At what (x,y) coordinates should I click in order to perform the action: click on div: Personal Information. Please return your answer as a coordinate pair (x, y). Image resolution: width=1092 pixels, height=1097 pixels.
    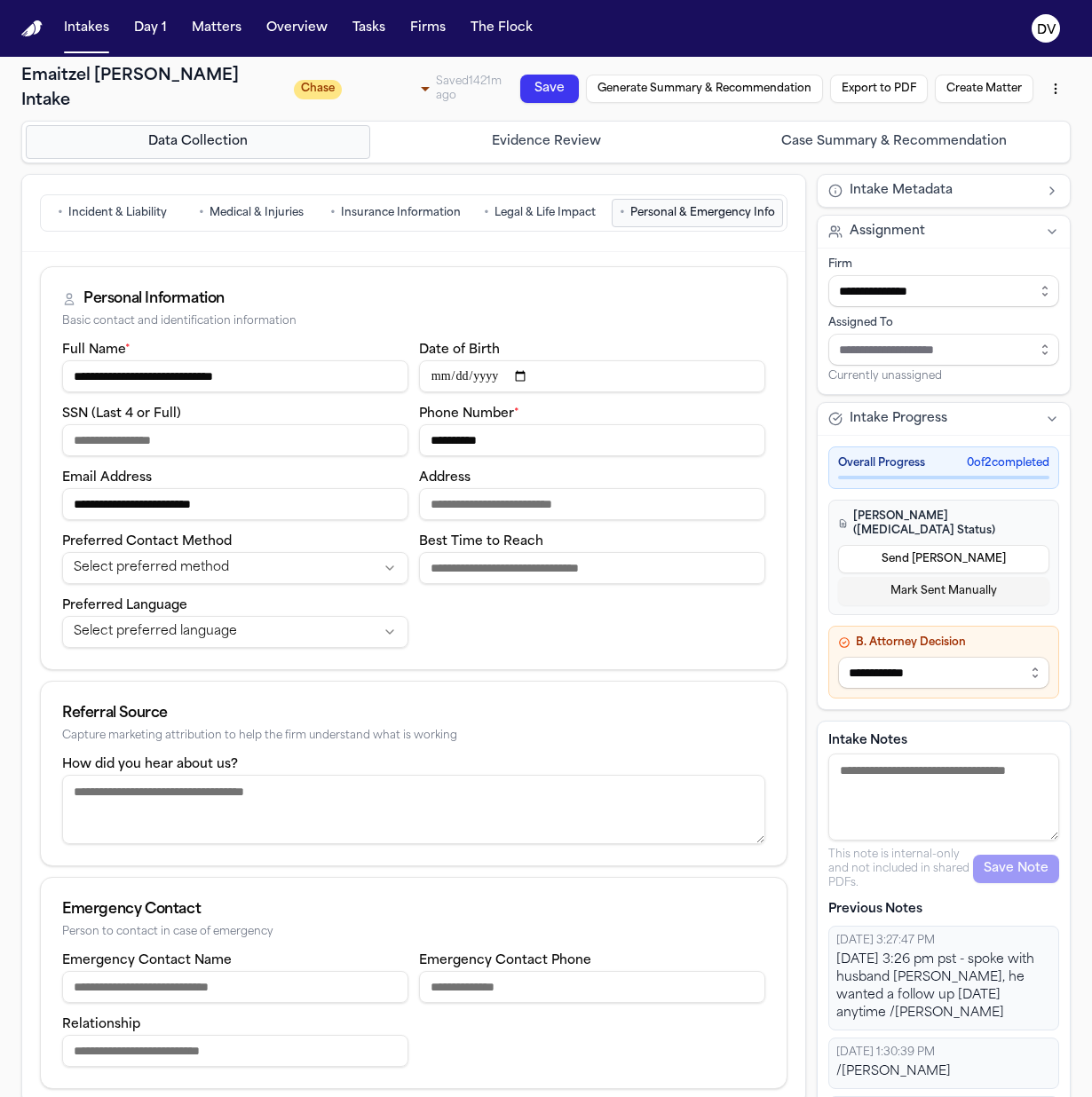
    Looking at the image, I should click on (153, 299).